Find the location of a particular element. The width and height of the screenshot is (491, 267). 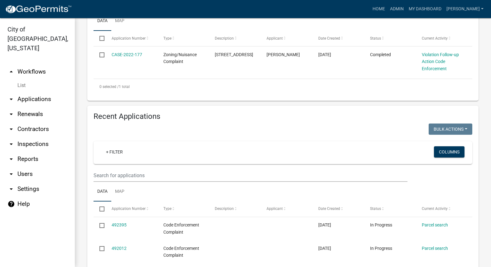

span: 07/07/2022 is located at coordinates (325, 55).